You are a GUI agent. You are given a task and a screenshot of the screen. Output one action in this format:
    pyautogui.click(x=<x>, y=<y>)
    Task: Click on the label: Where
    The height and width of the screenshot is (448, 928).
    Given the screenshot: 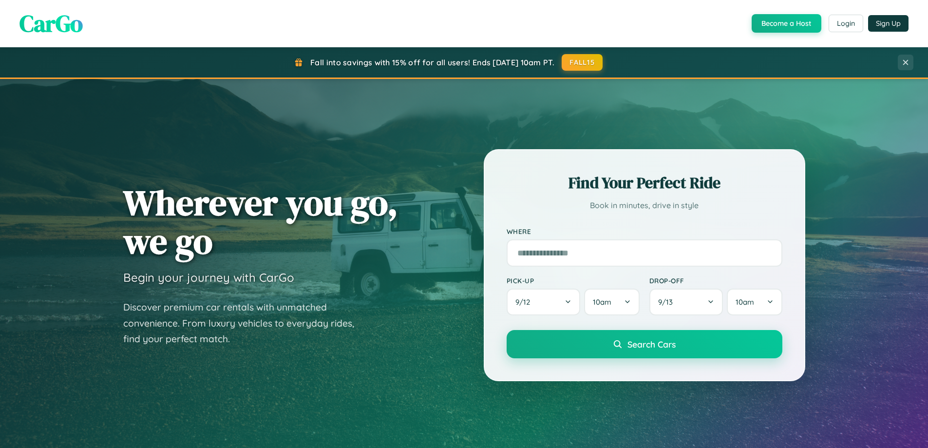 What is the action you would take?
    pyautogui.click(x=644, y=231)
    